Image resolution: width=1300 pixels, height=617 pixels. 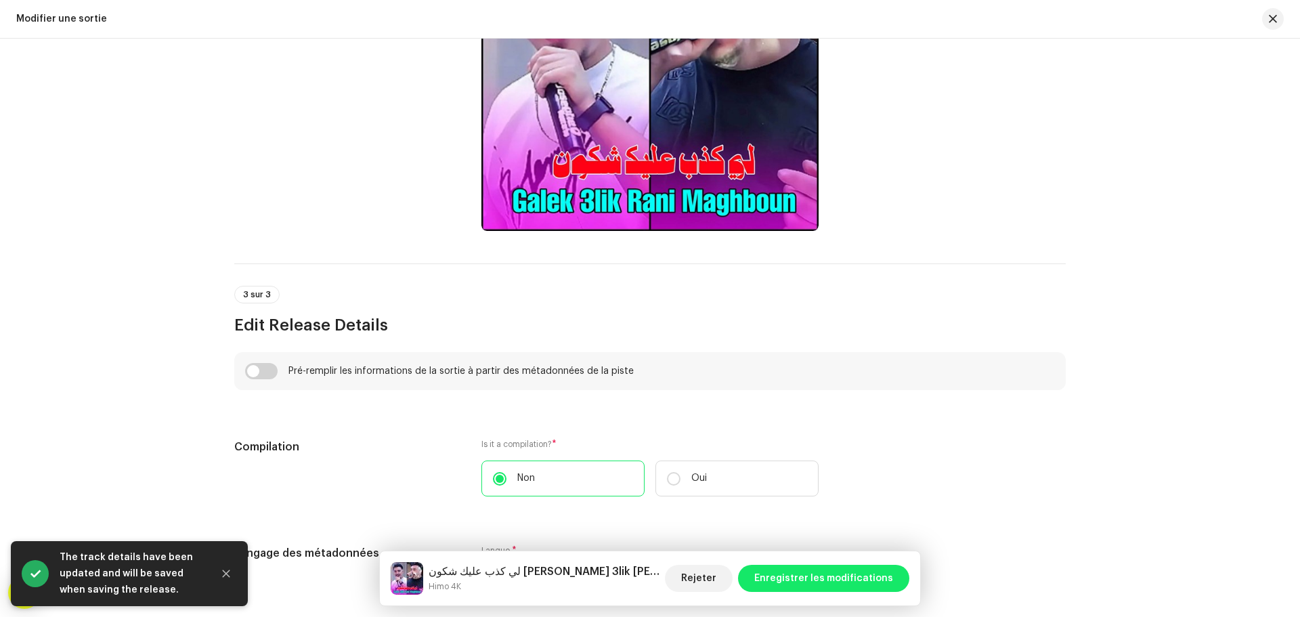 What do you see at coordinates (699, 478) in the screenshot?
I see `p: Oui` at bounding box center [699, 478].